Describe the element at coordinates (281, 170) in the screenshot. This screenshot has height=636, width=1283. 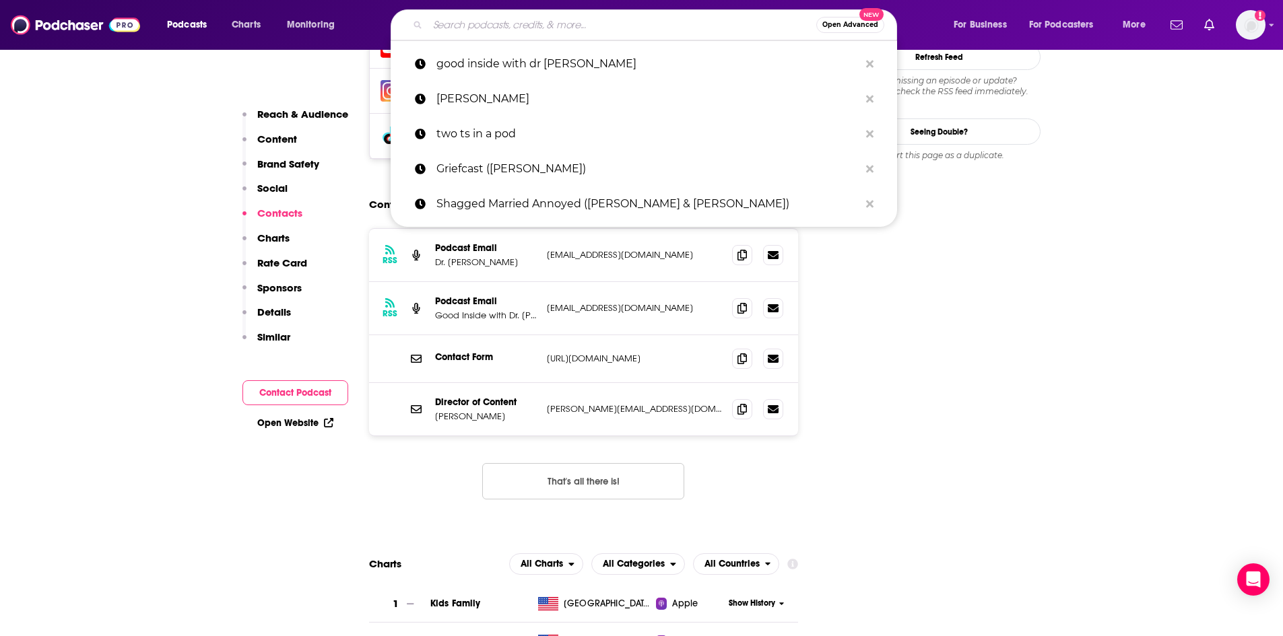
I see `button: Brand Safety` at that location.